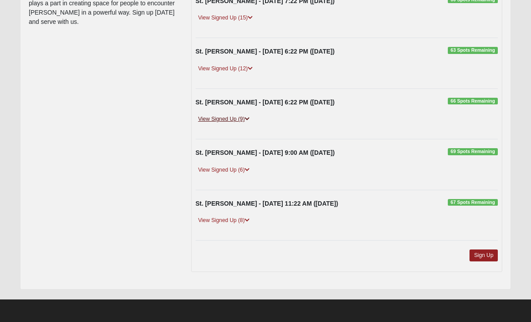 Image resolution: width=531 pixels, height=322 pixels. What do you see at coordinates (225, 18) in the screenshot?
I see `a: View Signed Up (15)` at bounding box center [225, 18].